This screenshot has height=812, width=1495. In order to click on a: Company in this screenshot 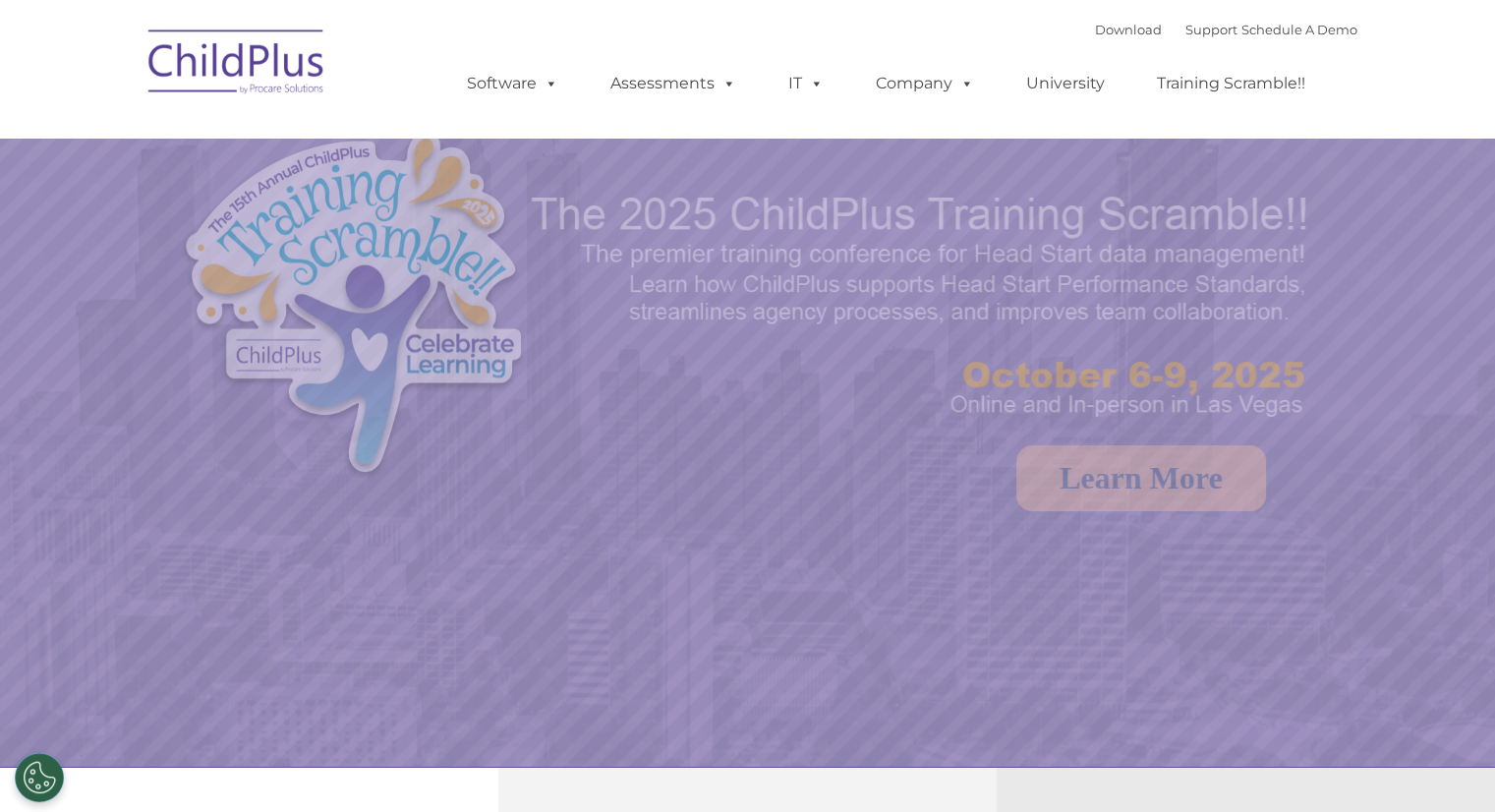, I will do `click(925, 84)`.